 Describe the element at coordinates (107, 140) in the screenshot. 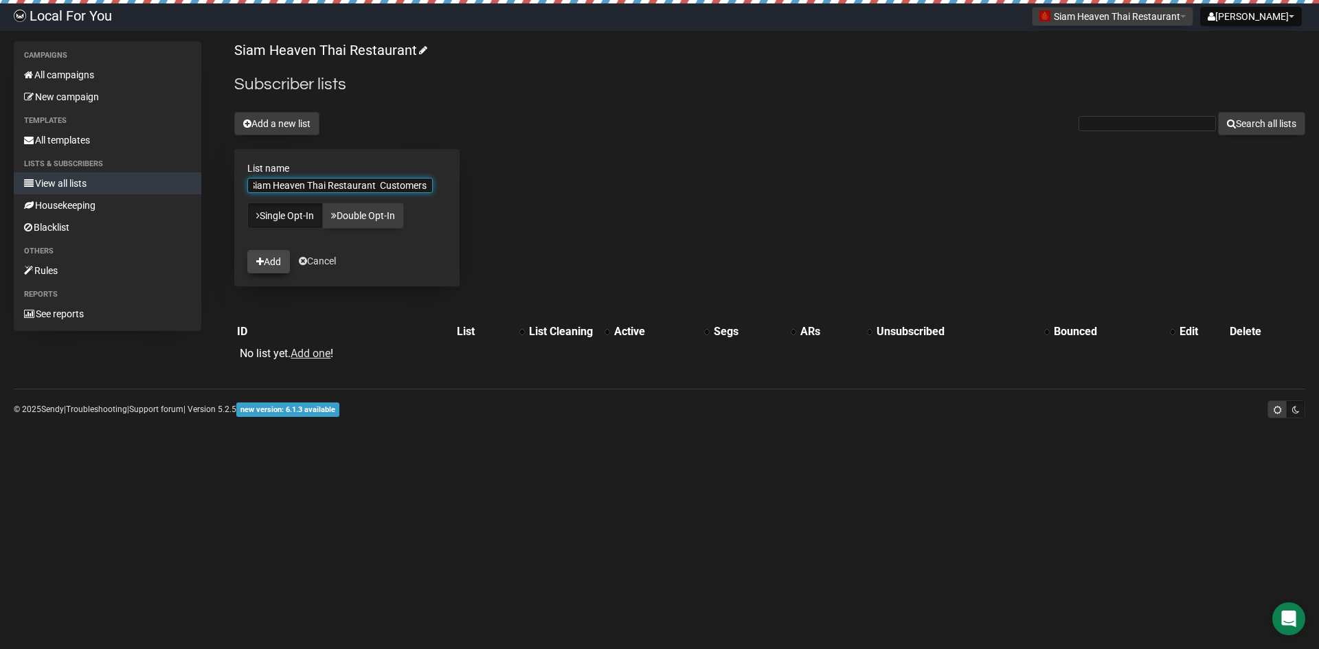

I see `a: All templates` at that location.